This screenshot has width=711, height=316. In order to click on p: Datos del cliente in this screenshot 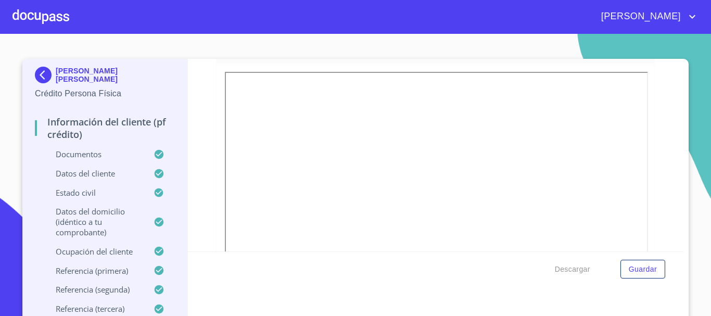, I will do `click(94, 173)`.